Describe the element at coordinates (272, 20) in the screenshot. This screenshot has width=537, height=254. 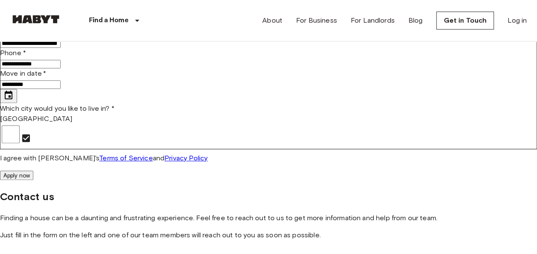
I see `a: About` at that location.